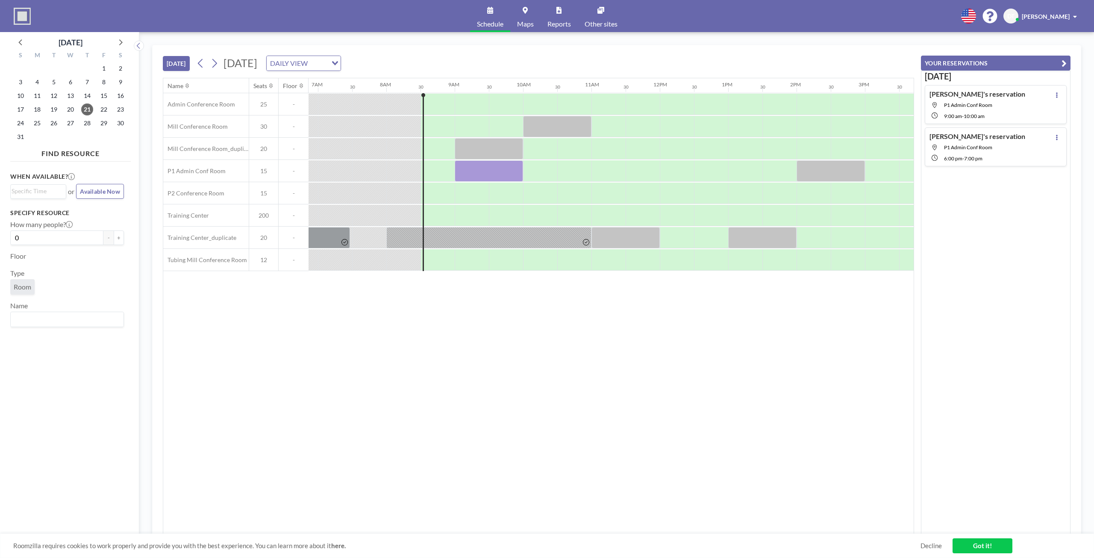 The image size is (1094, 558). Describe the element at coordinates (54, 96) in the screenshot. I see `span: Tuesday, August 12, 2025` at that location.